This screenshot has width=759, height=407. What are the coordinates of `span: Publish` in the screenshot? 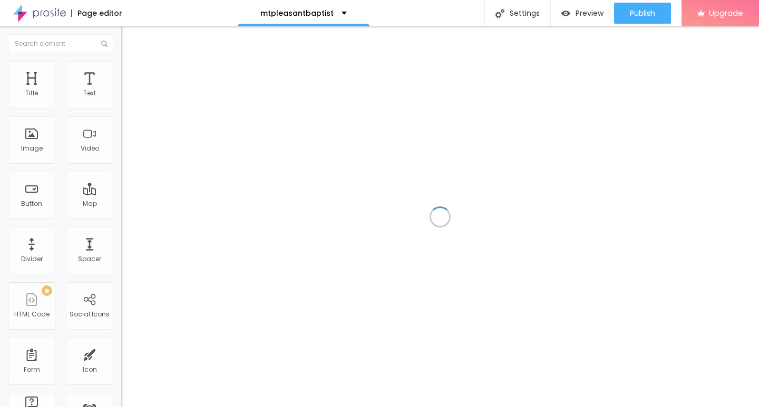 It's located at (642, 13).